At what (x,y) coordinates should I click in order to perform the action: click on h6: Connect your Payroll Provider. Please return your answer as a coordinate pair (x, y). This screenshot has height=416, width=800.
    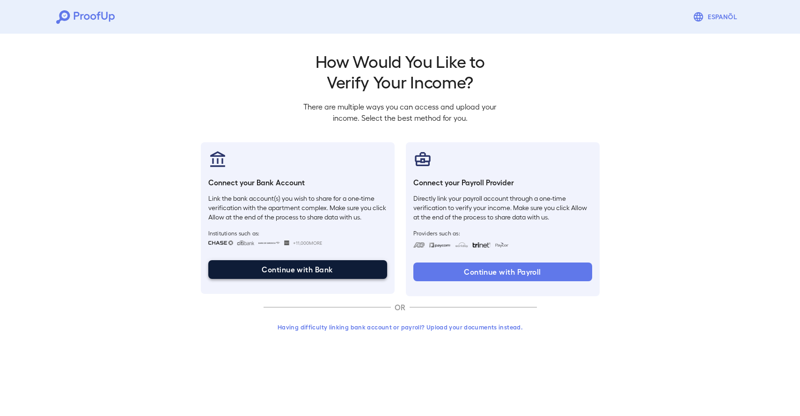
    Looking at the image, I should click on (503, 183).